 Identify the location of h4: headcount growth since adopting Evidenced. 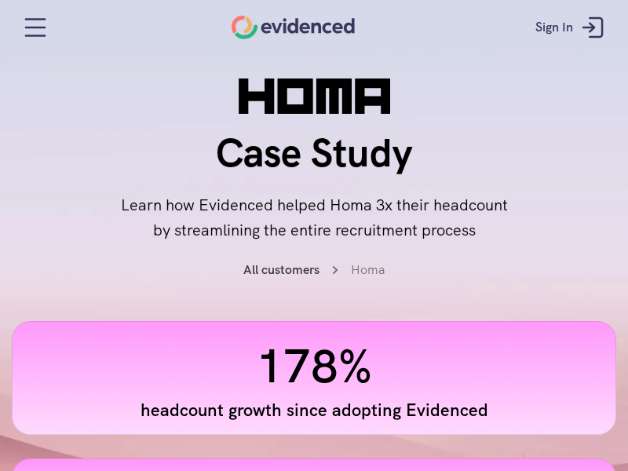
(314, 411).